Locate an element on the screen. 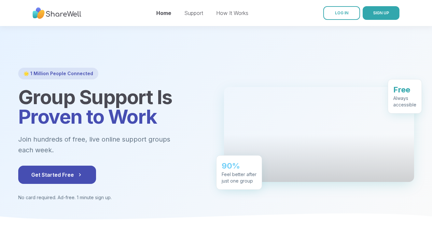 Image resolution: width=432 pixels, height=234 pixels. div: 90% is located at coordinates (239, 166).